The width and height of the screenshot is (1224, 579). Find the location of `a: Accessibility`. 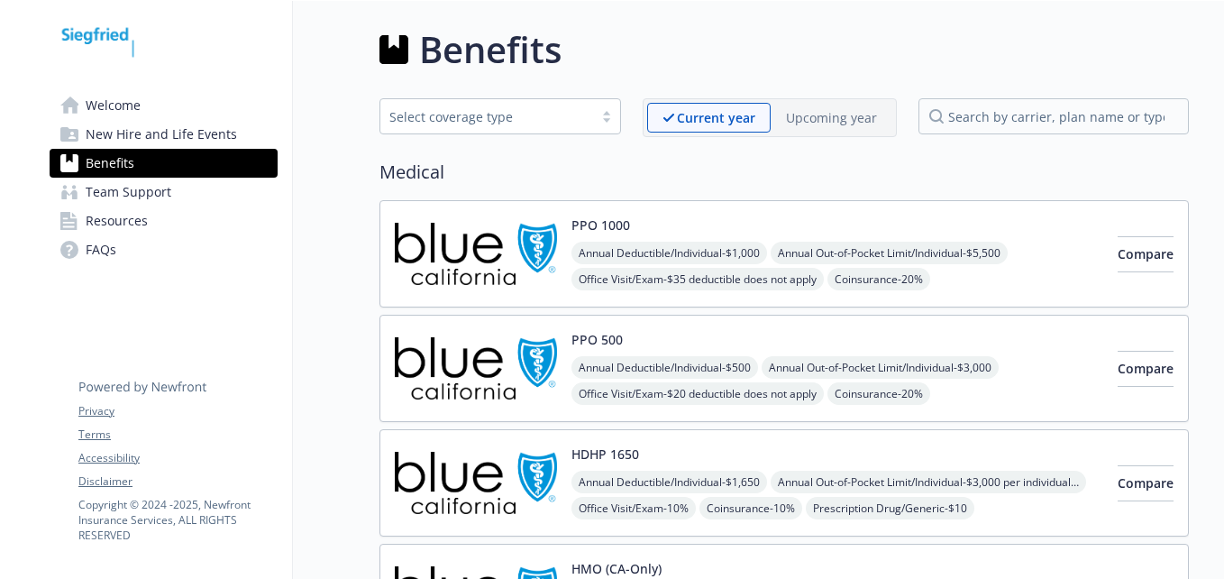

a: Accessibility is located at coordinates (178, 458).